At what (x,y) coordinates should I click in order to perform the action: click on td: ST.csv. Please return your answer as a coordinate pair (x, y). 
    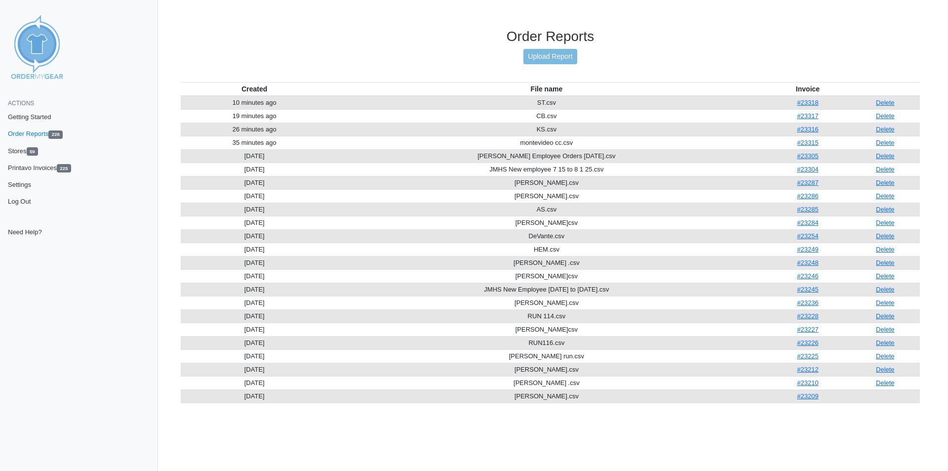
    Looking at the image, I should click on (546, 103).